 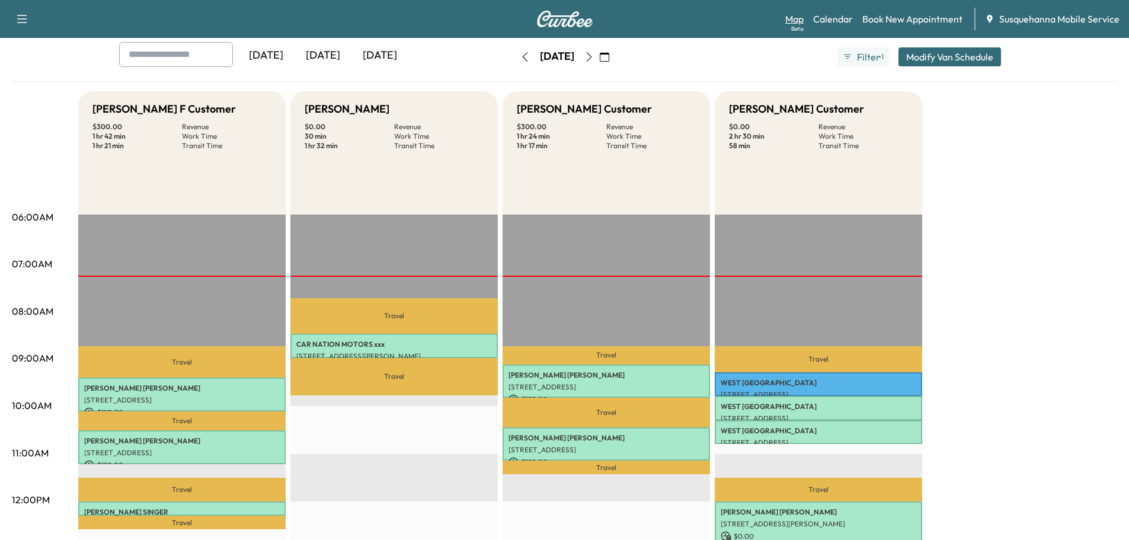 What do you see at coordinates (394, 344) in the screenshot?
I see `p: CAR NATION MOTORS xxx` at bounding box center [394, 344].